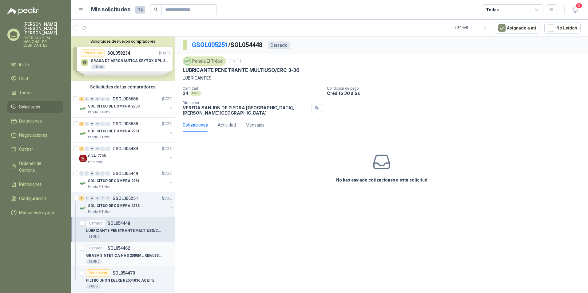  I want to click on p: SOLICITUD DE COMPRA 2261, so click(114, 181).